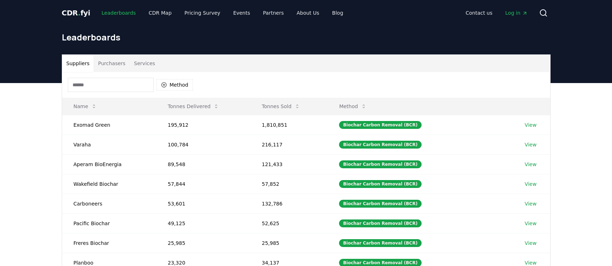 The width and height of the screenshot is (612, 266). What do you see at coordinates (85, 106) in the screenshot?
I see `button: Name` at bounding box center [85, 106].